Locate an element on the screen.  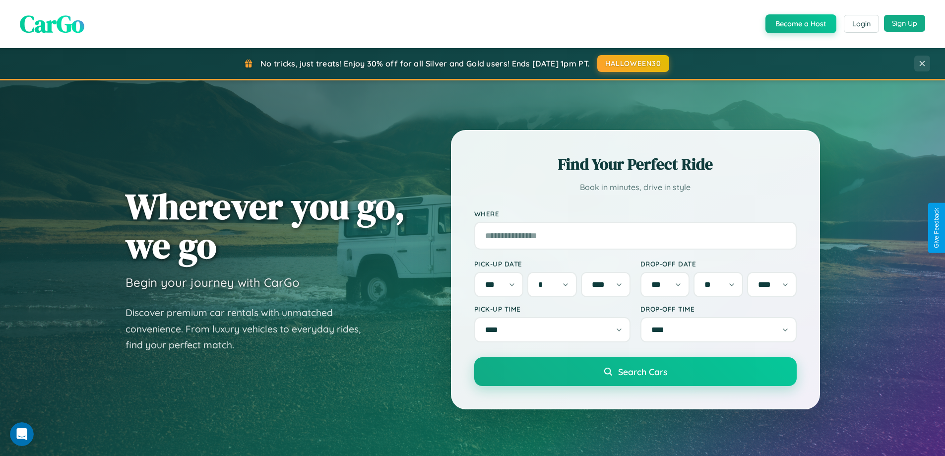
label: Pick-up Time is located at coordinates (552, 308).